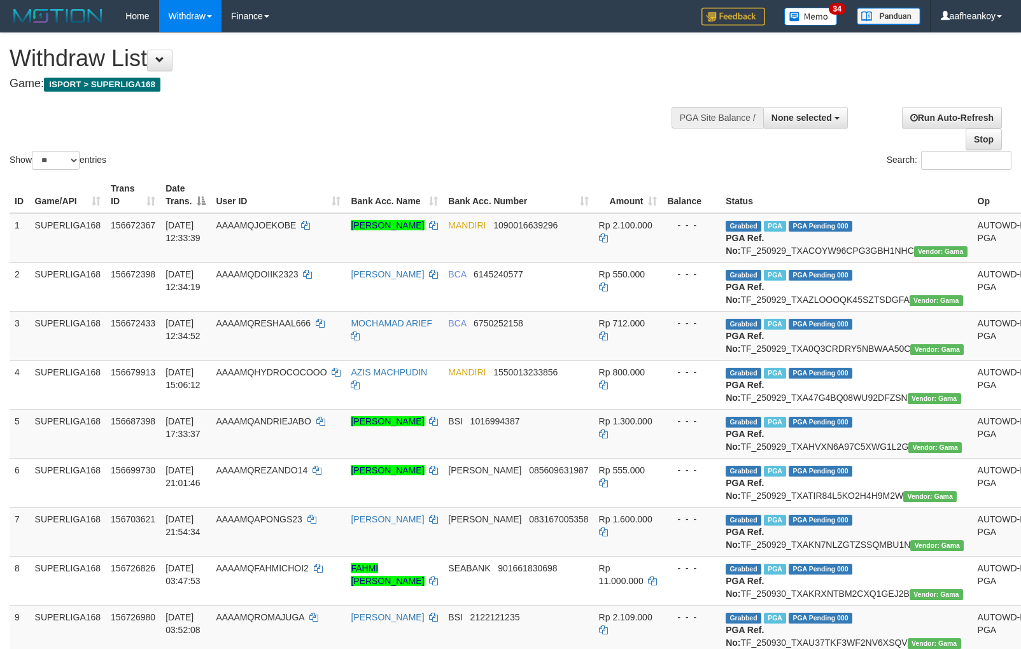 The image size is (1021, 649). Describe the element at coordinates (256, 225) in the screenshot. I see `span: AAAAMQJOEKOBE` at that location.